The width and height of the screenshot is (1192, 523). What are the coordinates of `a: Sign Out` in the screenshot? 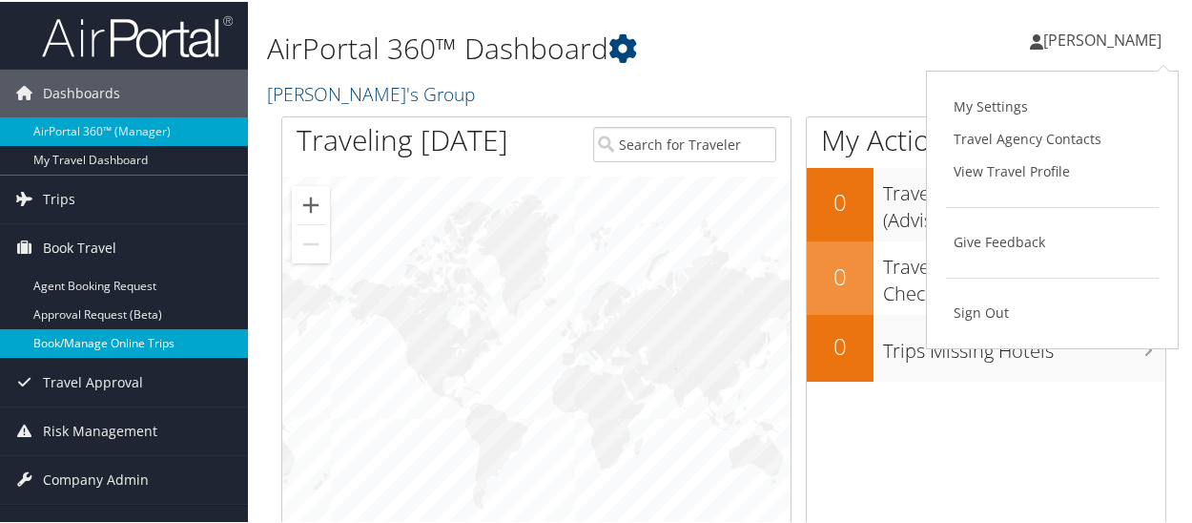 It's located at (1052, 311).